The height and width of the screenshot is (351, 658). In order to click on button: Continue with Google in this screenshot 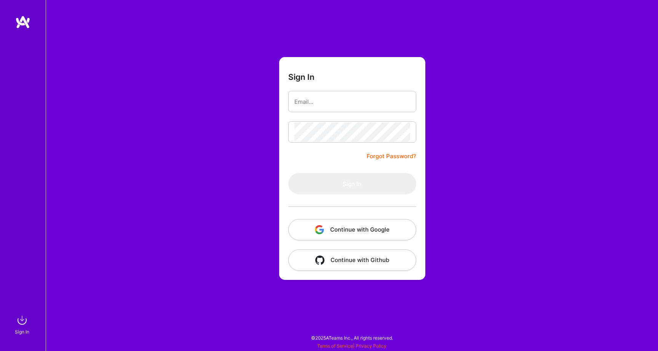, I will do `click(352, 230)`.